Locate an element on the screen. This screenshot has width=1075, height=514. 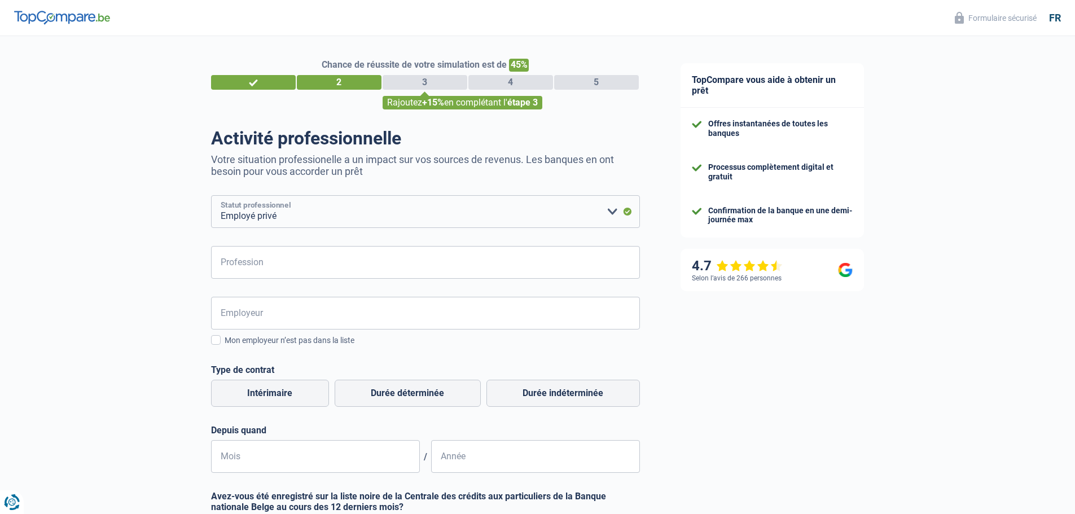
span: +15% is located at coordinates (433, 102).